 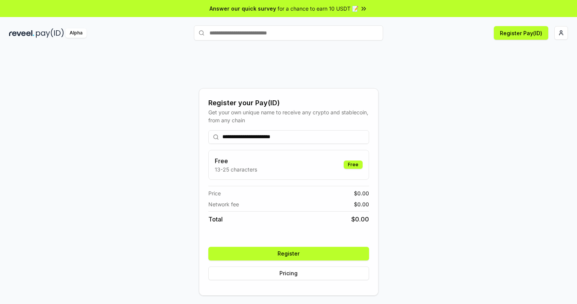 I want to click on div: Alpha, so click(x=76, y=33).